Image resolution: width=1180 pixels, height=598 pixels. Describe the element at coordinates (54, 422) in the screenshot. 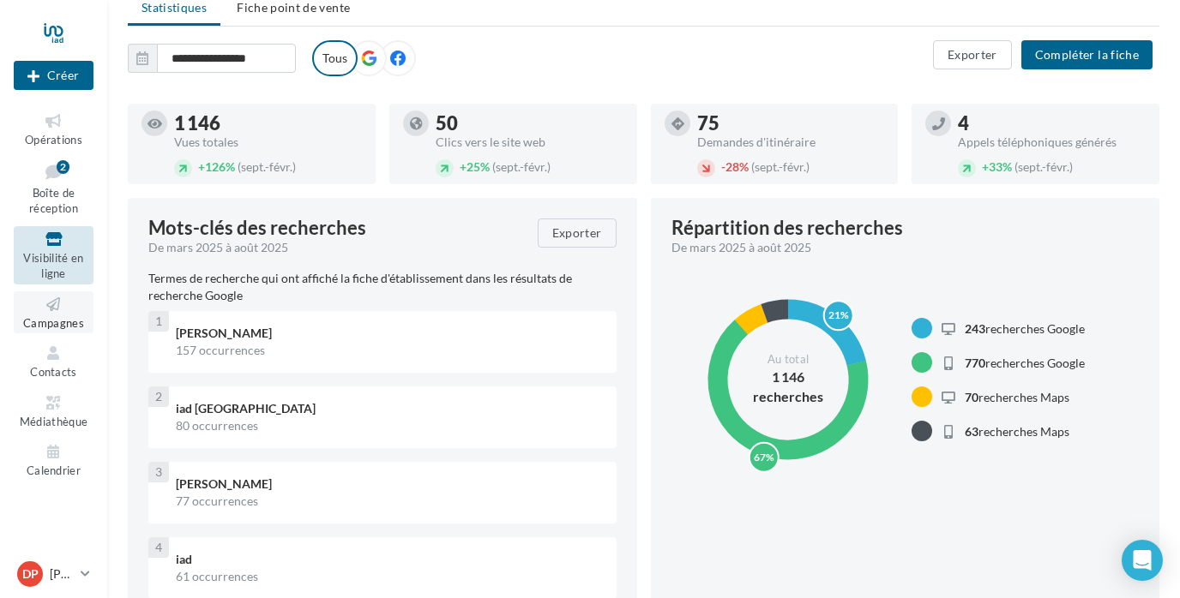

I see `span: Médiathèque` at that location.